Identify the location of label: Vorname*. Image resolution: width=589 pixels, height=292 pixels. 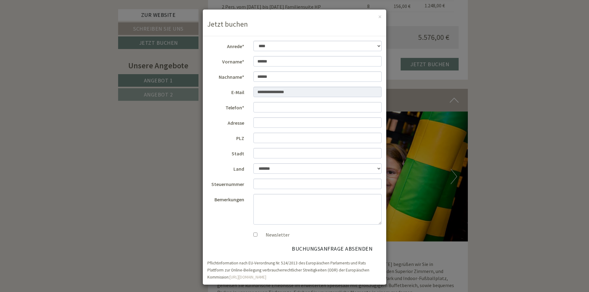
(226, 61).